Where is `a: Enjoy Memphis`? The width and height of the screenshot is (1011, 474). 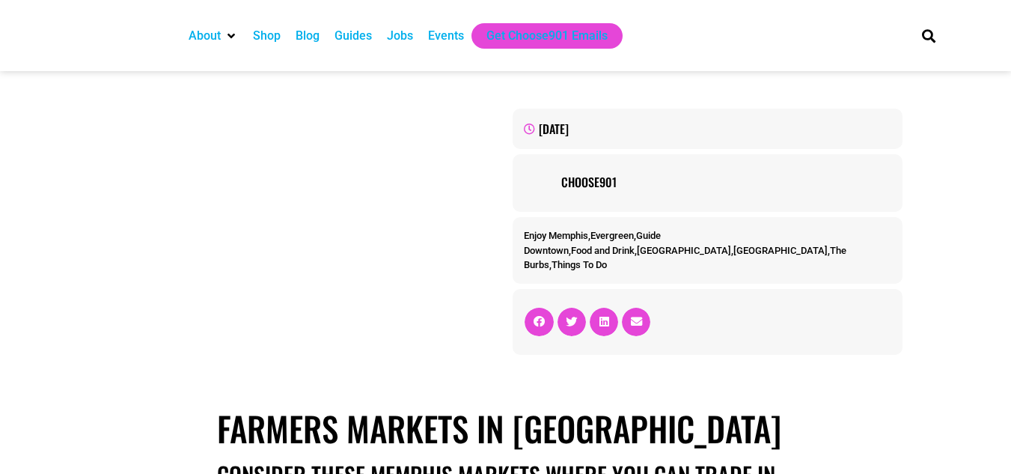 a: Enjoy Memphis is located at coordinates (556, 235).